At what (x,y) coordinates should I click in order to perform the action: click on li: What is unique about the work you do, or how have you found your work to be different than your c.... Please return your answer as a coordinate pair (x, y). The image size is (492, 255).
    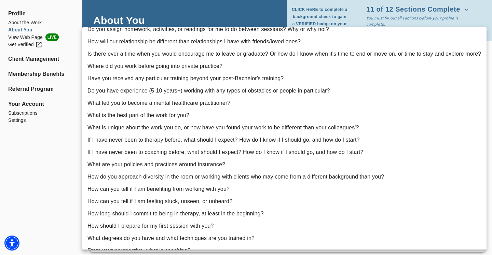
    Looking at the image, I should click on (284, 128).